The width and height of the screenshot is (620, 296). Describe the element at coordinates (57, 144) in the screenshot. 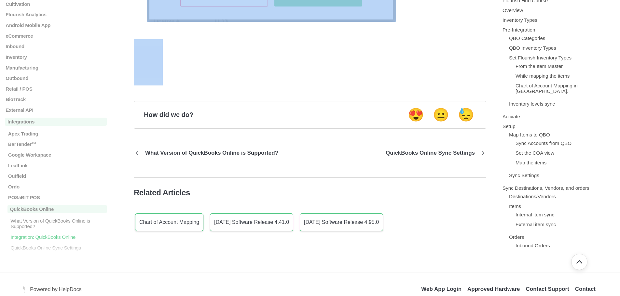

I see `p: BarTender™` at that location.